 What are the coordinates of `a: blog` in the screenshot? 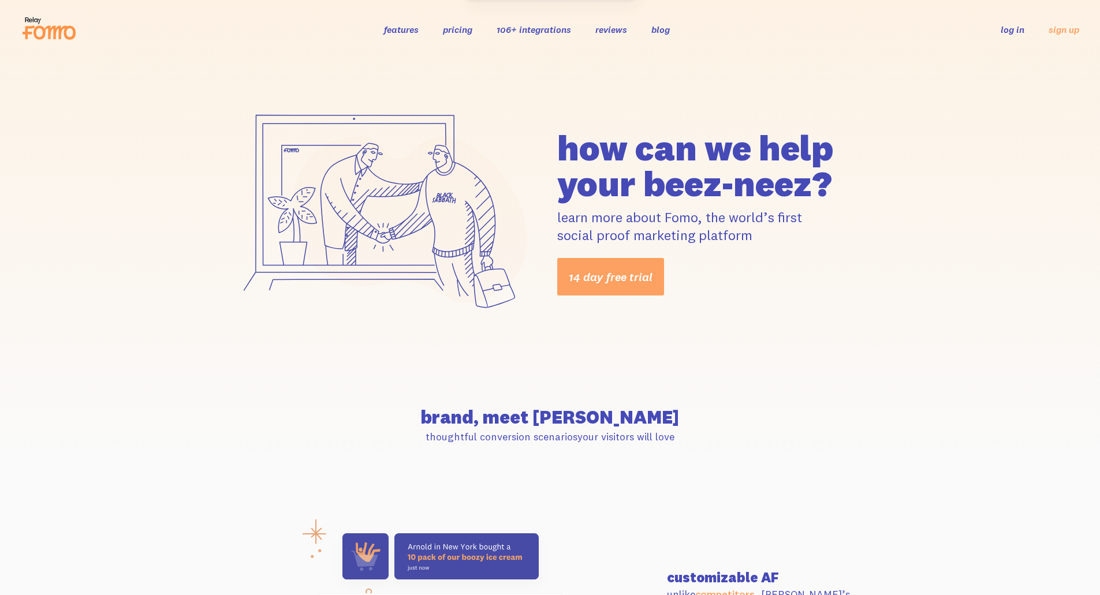 It's located at (660, 29).